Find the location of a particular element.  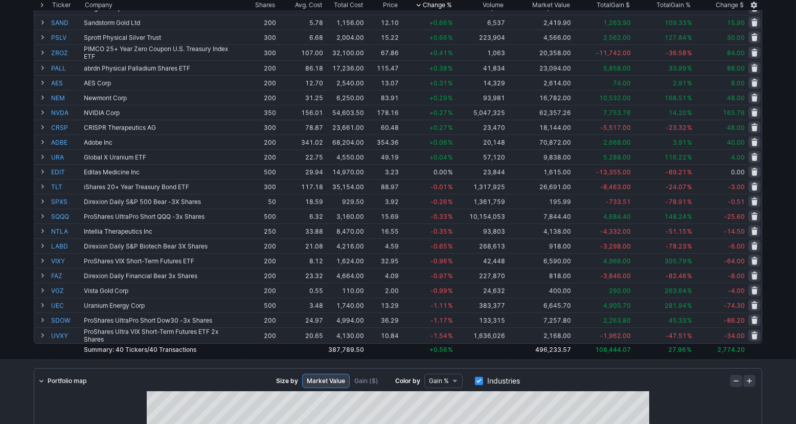

span: Gain ($) is located at coordinates (366, 381).